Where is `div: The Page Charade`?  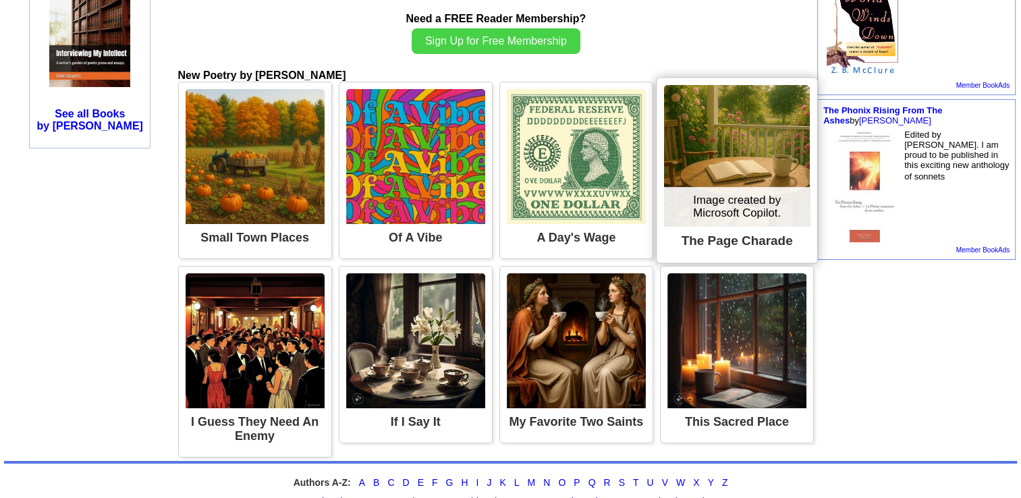
div: The Page Charade is located at coordinates (737, 241).